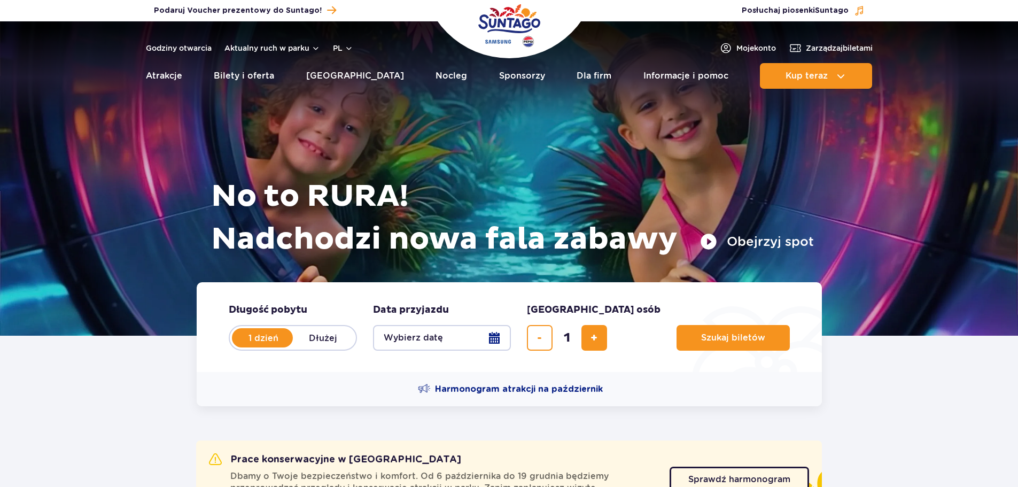 The height and width of the screenshot is (487, 1018). What do you see at coordinates (510, 389) in the screenshot?
I see `a: Harmonogram atrakcji na październik` at bounding box center [510, 389].